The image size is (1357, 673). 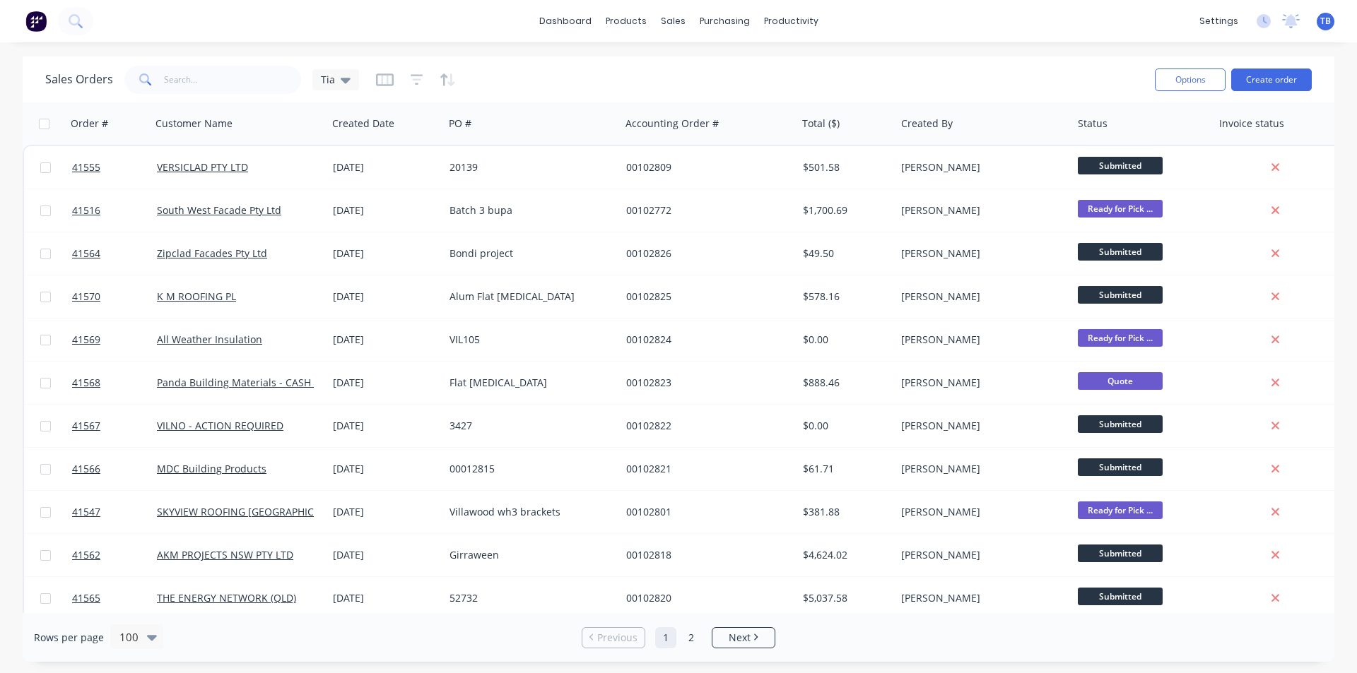 I want to click on span: TB, so click(x=1325, y=21).